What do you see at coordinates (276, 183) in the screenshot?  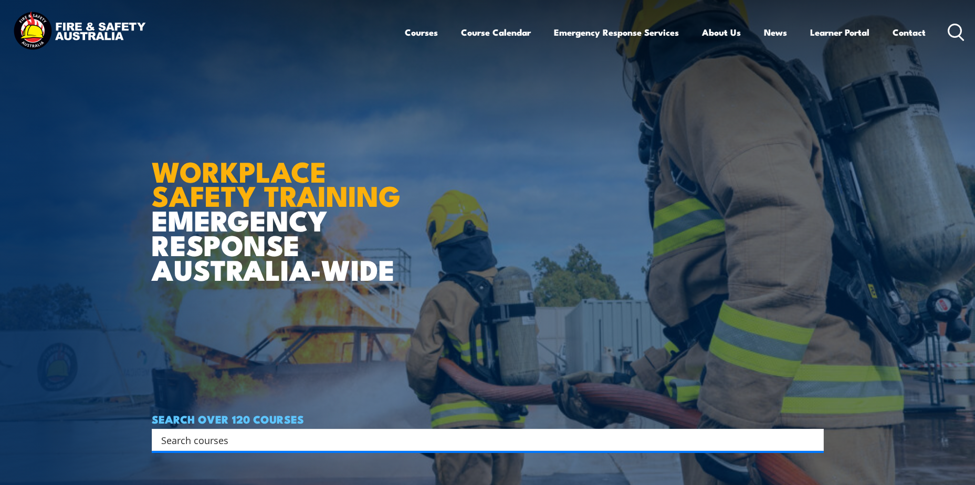 I see `strong: WORKPLACE SAFETY TRAINING` at bounding box center [276, 183].